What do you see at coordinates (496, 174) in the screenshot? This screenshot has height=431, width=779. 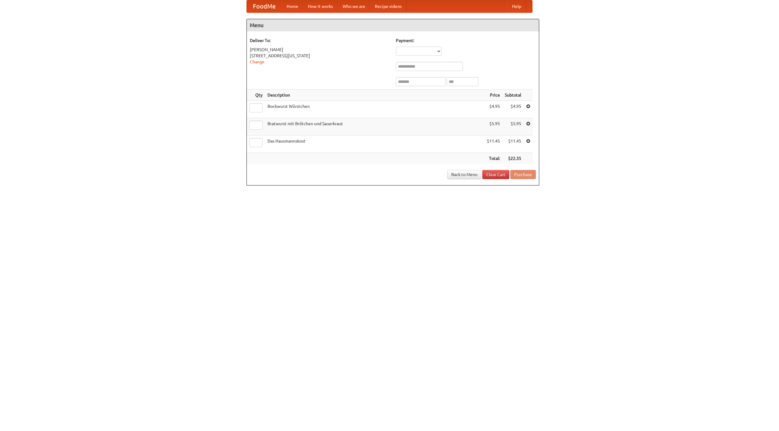 I see `a: Clear Cart` at bounding box center [496, 174].